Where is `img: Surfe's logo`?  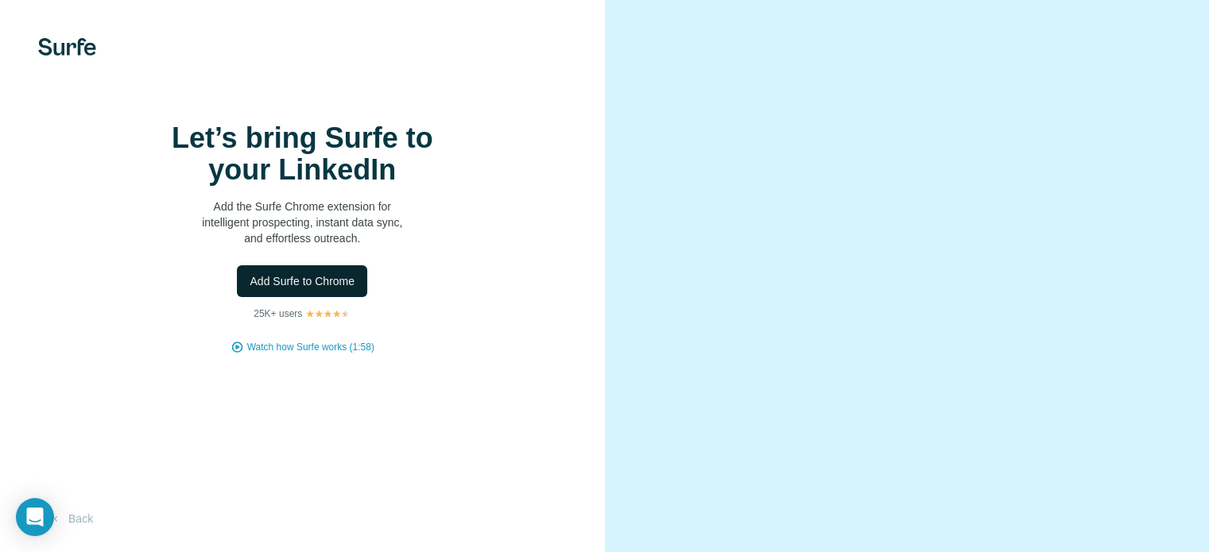 img: Surfe's logo is located at coordinates (67, 47).